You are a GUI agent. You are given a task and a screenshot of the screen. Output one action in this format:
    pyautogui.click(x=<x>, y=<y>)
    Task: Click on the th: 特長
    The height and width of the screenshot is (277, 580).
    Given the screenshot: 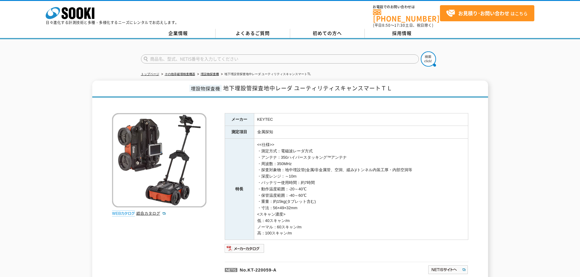 What is the action you would take?
    pyautogui.click(x=239, y=189)
    